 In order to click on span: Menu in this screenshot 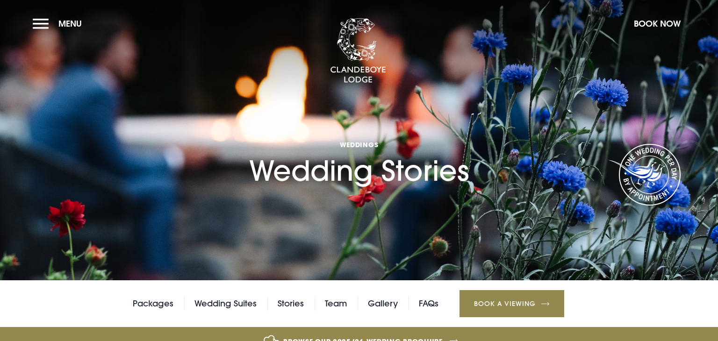, I will do `click(70, 23)`.